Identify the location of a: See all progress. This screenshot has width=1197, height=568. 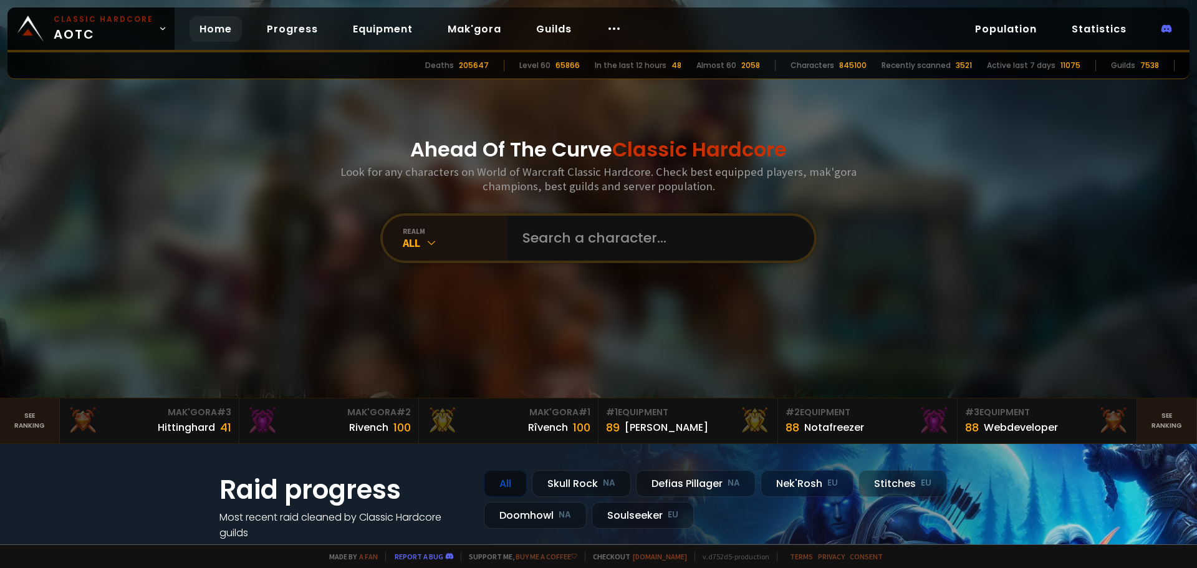
(260, 548).